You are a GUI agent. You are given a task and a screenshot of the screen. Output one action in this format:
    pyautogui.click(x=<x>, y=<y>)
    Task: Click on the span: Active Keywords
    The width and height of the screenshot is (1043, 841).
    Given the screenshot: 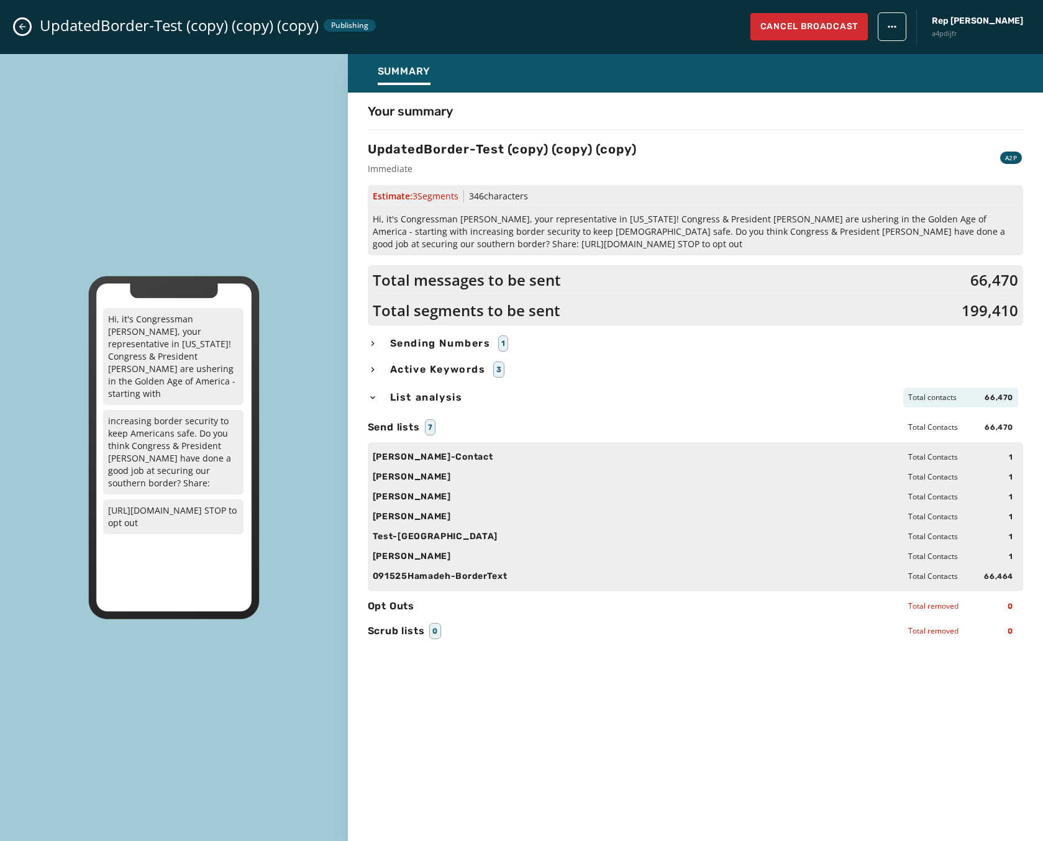 What is the action you would take?
    pyautogui.click(x=438, y=369)
    